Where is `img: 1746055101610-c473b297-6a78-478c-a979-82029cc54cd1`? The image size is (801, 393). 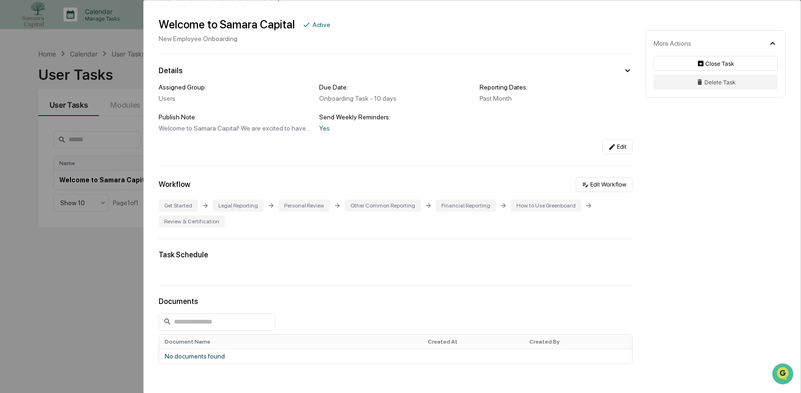 img: 1746055101610-c473b297-6a78-478c-a979-82029cc54cd1 is located at coordinates (18, 80).